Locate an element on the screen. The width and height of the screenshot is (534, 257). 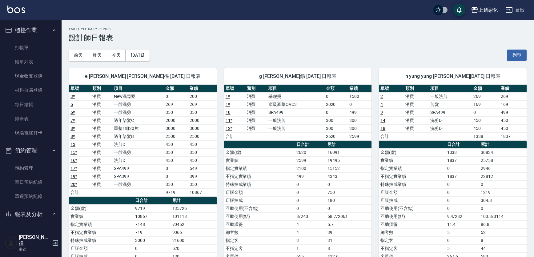
td: 10867 is located at coordinates (202, 192).